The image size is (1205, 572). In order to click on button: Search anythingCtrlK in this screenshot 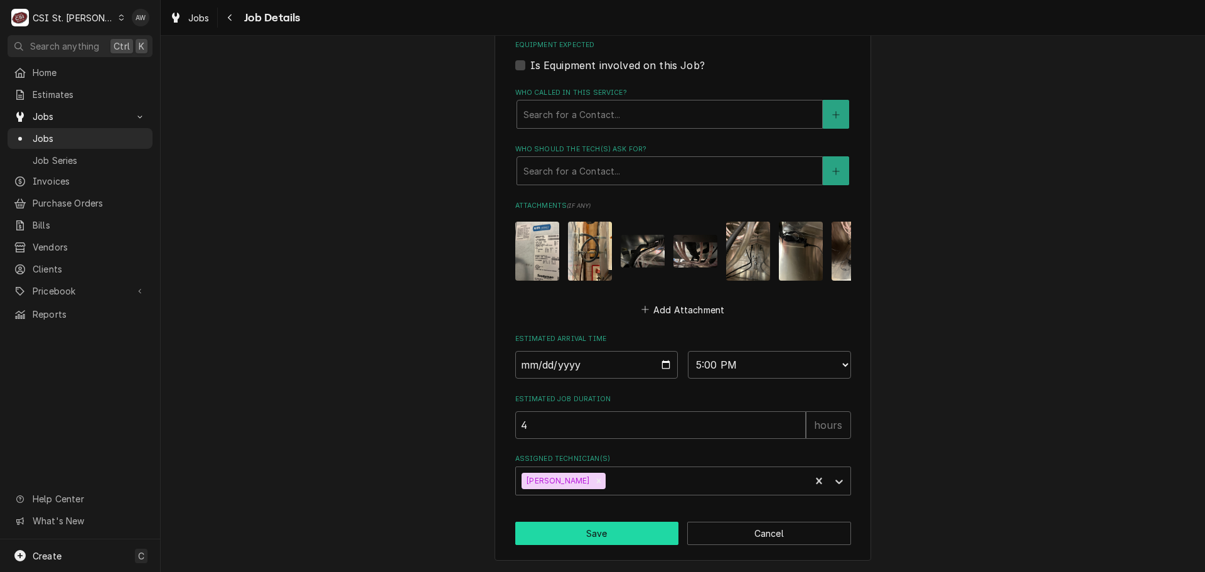, I will do `click(80, 46)`.